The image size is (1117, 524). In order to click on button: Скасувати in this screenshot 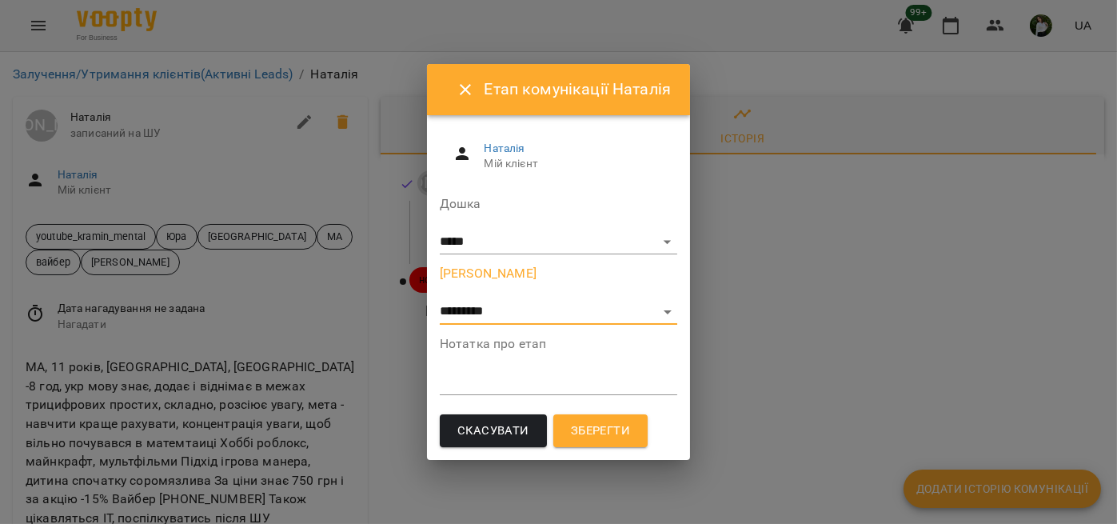, I will do `click(493, 431)`.